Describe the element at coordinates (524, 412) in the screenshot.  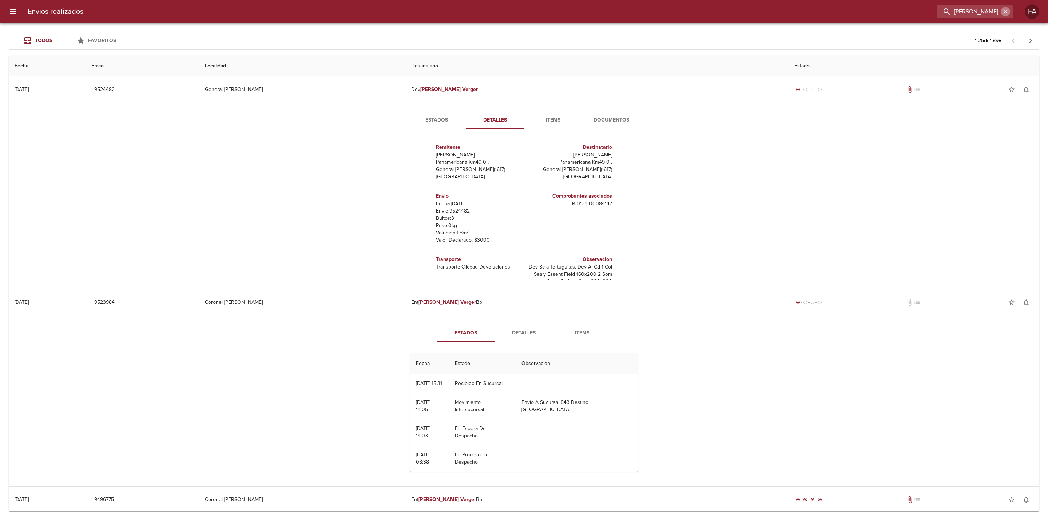
I see `table: Tabla de seguimiento` at that location.